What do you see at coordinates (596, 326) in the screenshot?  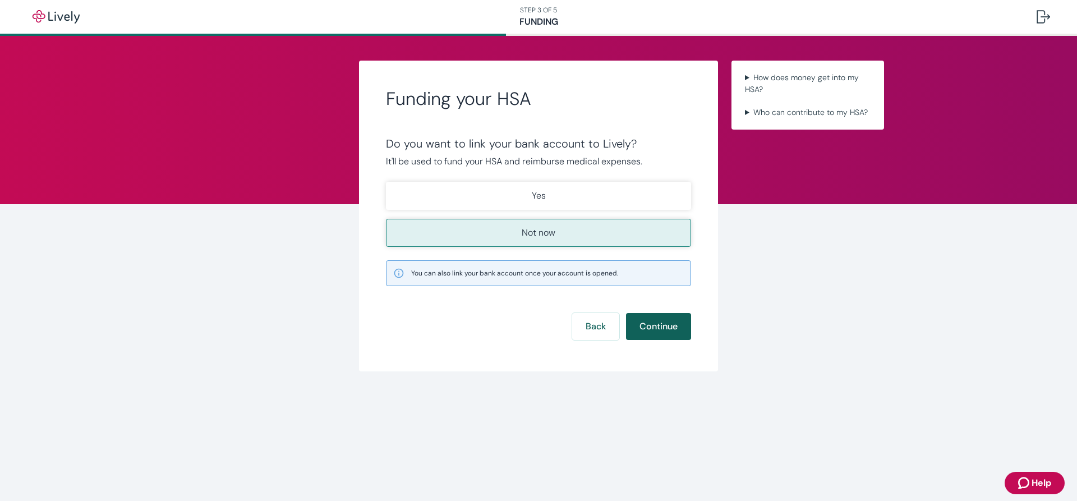 I see `button: Back` at bounding box center [596, 326].